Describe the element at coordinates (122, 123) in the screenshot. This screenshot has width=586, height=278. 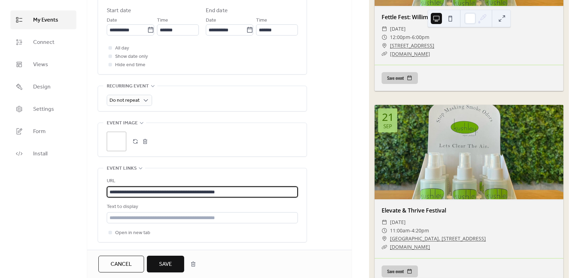
I see `span: Event image` at that location.